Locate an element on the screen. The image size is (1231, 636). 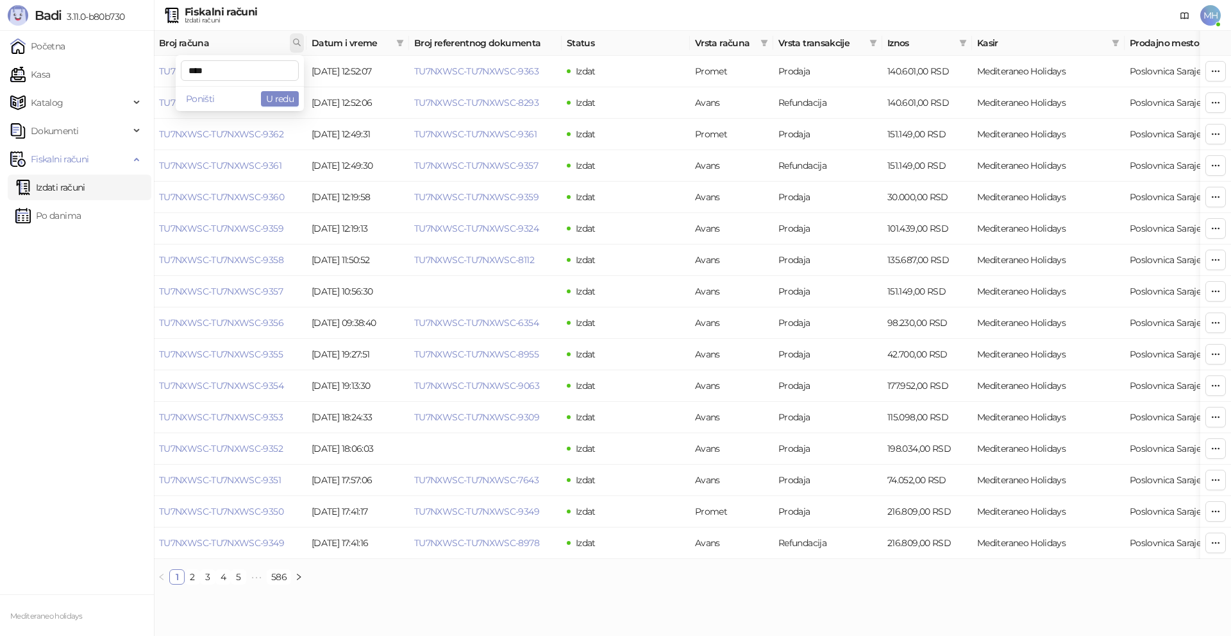
td: 98.230,00 RSD is located at coordinates (927, 323).